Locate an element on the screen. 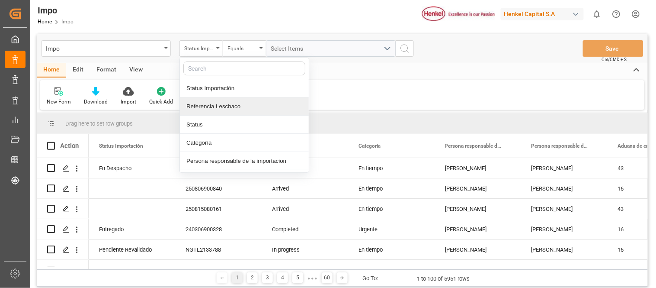  span: Drag here to set row groups is located at coordinates (99, 123).